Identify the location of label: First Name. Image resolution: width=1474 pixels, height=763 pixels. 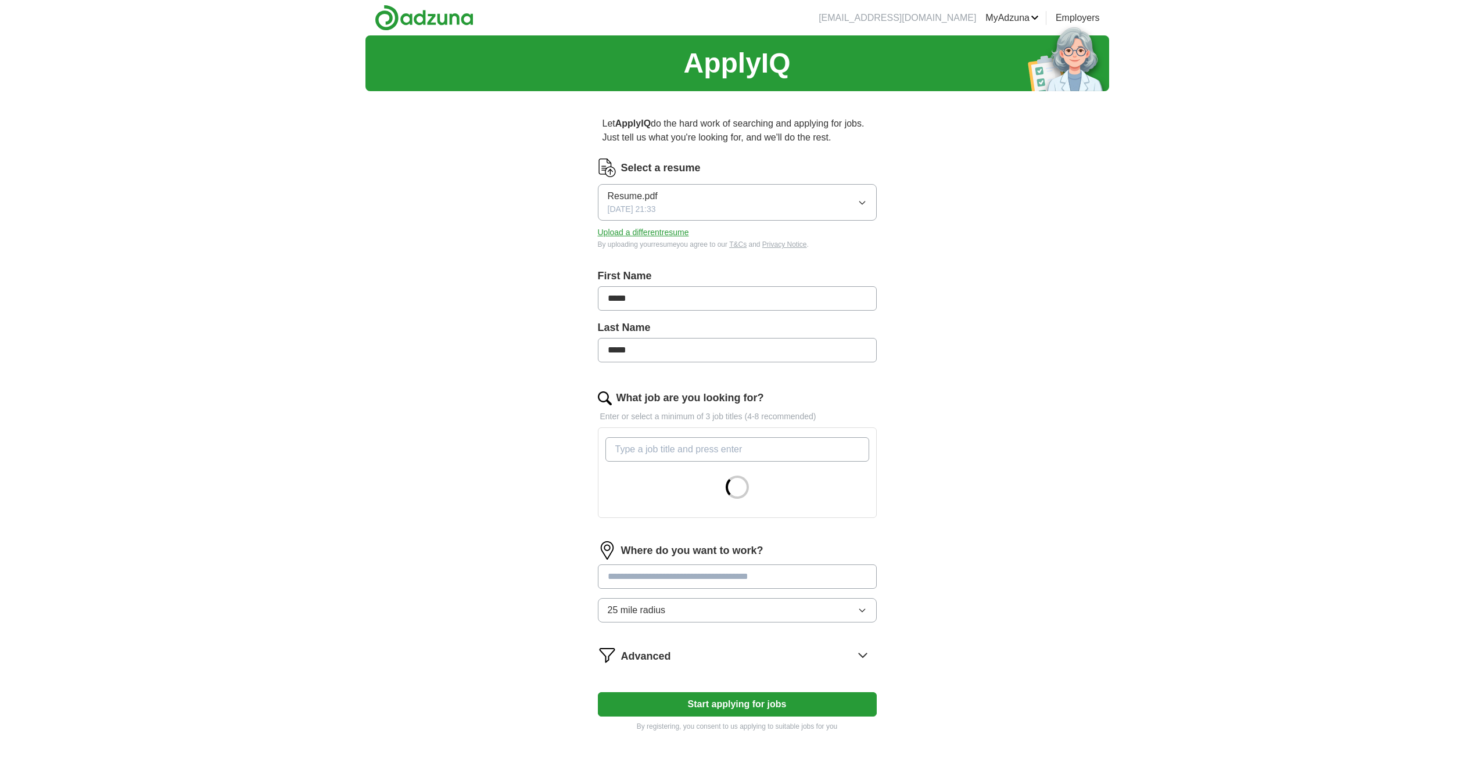
(737, 276).